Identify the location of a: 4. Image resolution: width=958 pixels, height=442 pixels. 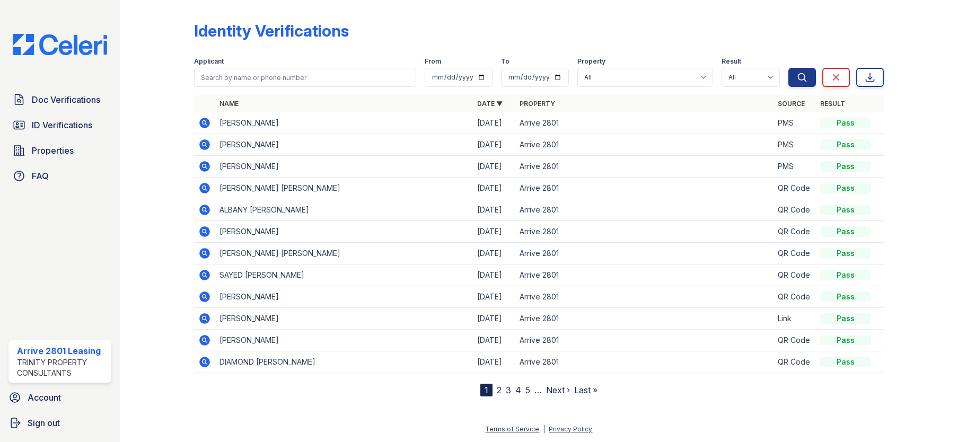
(518, 390).